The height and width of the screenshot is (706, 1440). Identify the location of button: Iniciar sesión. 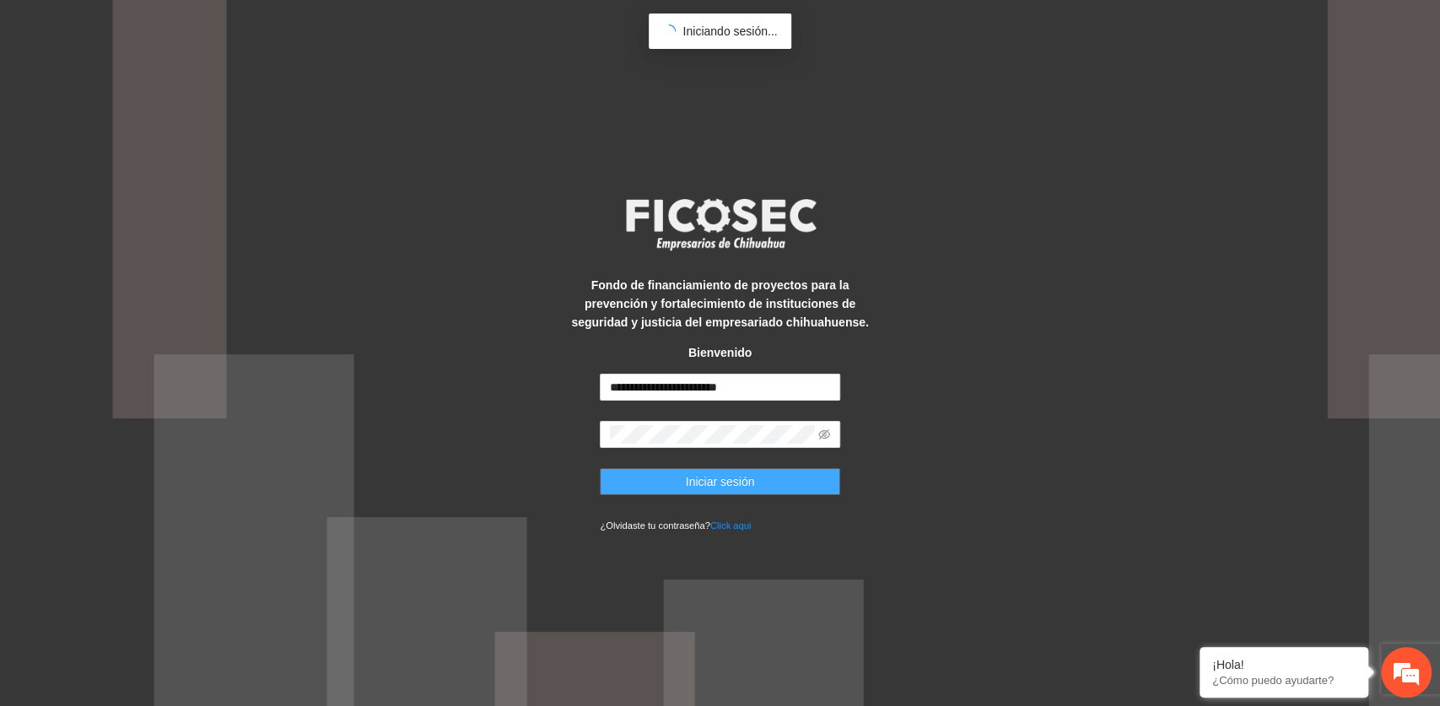
(720, 482).